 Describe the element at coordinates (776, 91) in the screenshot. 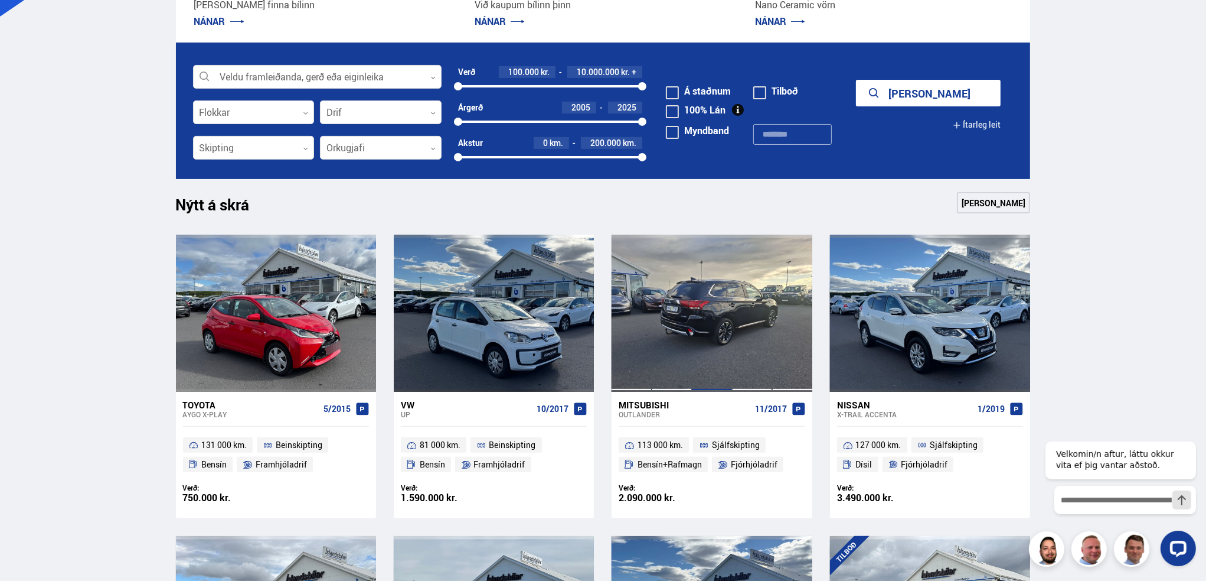

I see `label: Tilboð` at that location.